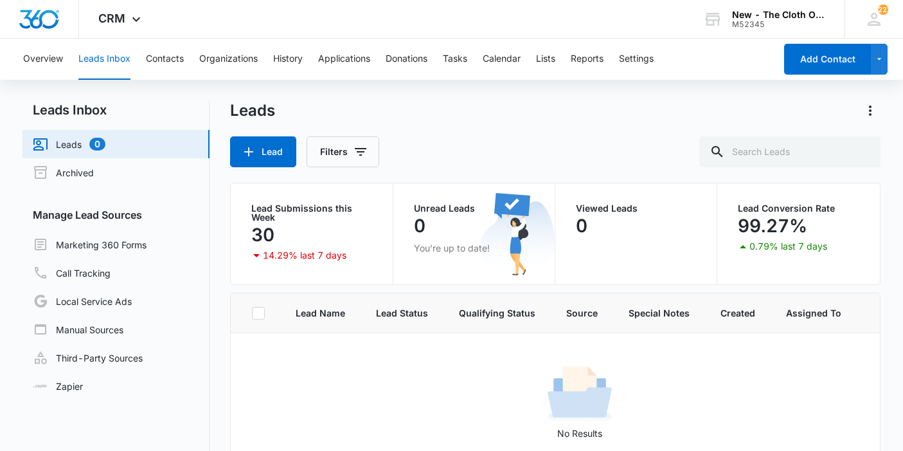 The width and height of the screenshot is (903, 451). Describe the element at coordinates (883, 10) in the screenshot. I see `span: 223` at that location.